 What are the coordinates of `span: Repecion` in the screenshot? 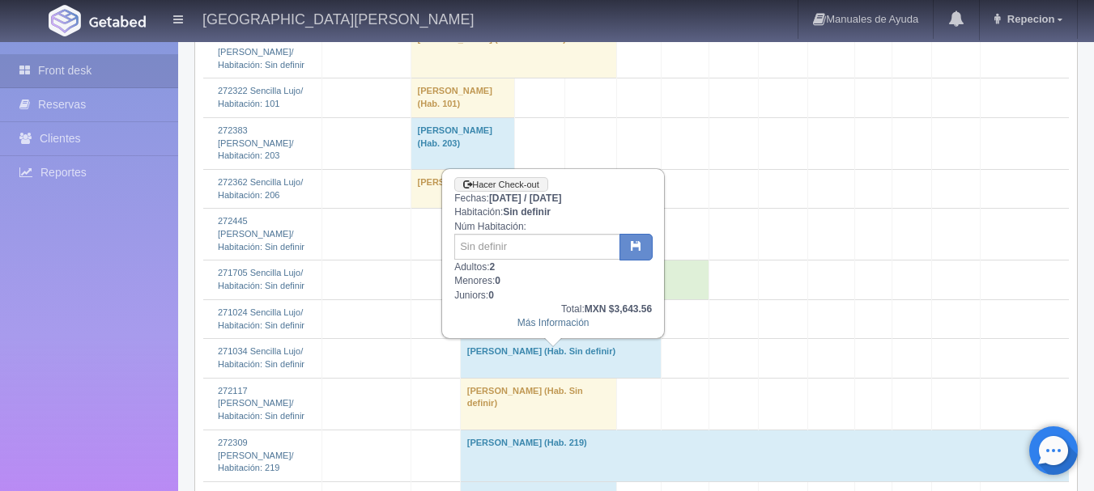 It's located at (1029, 19).